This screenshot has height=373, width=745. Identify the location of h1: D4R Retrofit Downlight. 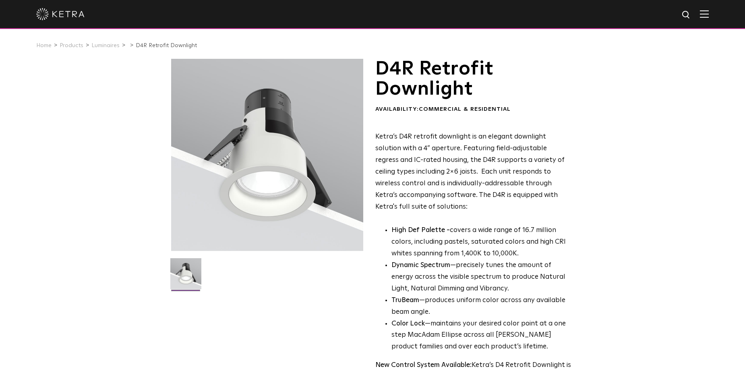
(473, 79).